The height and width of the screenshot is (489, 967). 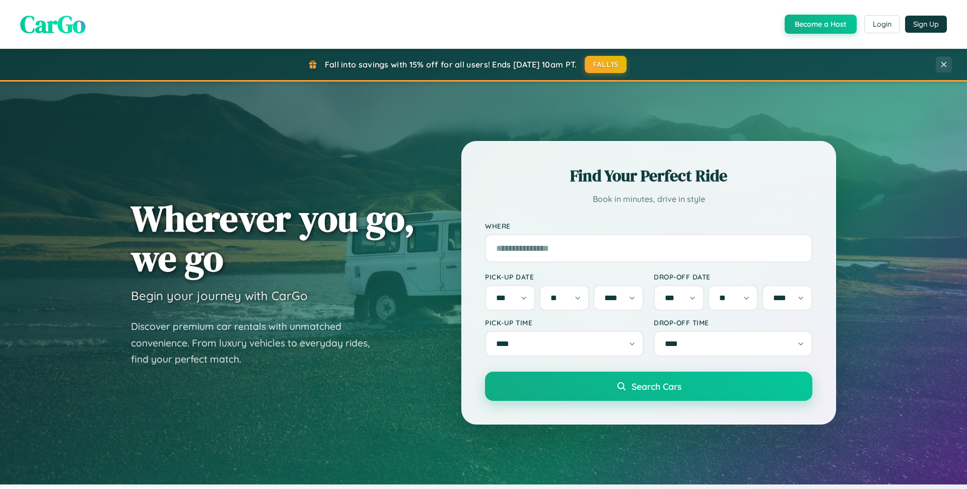 I want to click on label: Pick-up Date, so click(x=564, y=276).